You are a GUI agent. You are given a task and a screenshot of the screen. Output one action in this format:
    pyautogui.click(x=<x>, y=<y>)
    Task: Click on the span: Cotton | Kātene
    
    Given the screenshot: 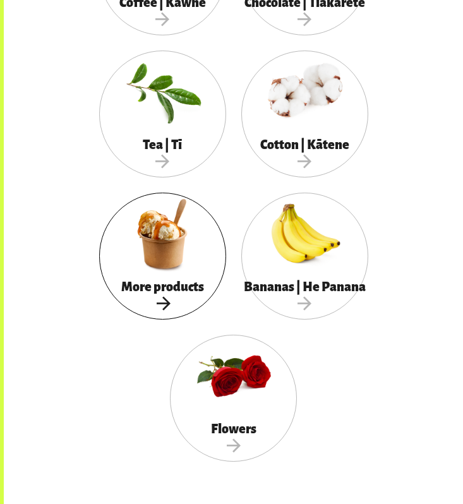 What is the action you would take?
    pyautogui.click(x=305, y=154)
    